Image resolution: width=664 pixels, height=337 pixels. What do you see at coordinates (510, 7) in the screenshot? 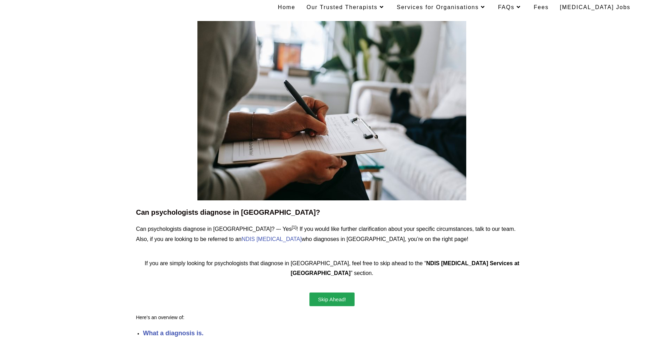
I see `span: FAQs` at bounding box center [510, 7].